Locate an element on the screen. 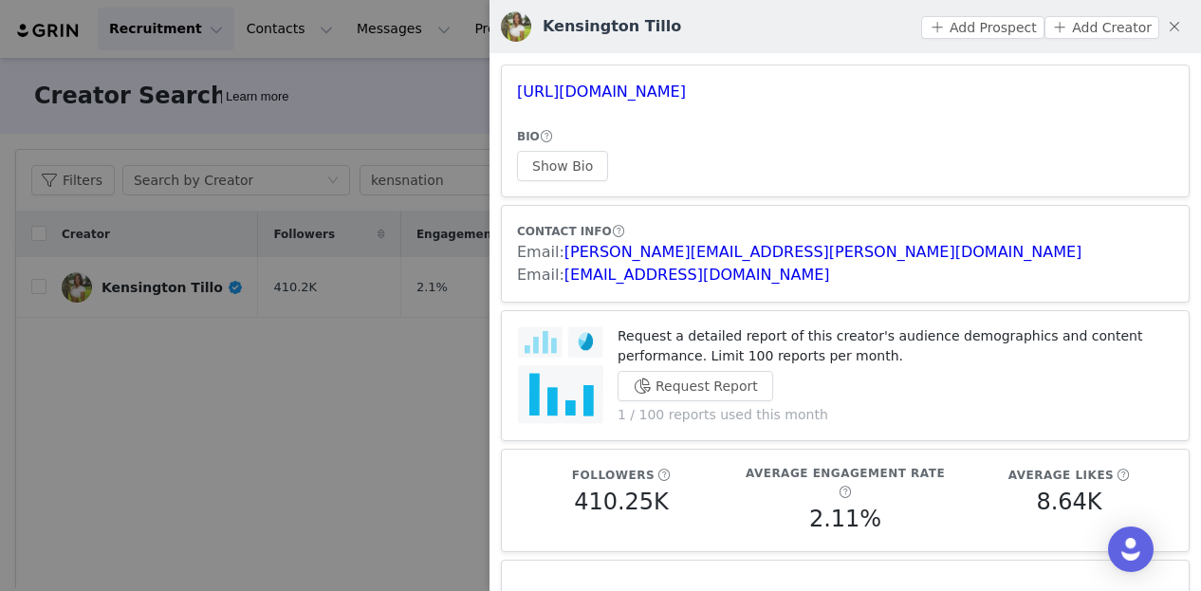 Image resolution: width=1201 pixels, height=591 pixels. button: Request Report is located at coordinates (695, 386).